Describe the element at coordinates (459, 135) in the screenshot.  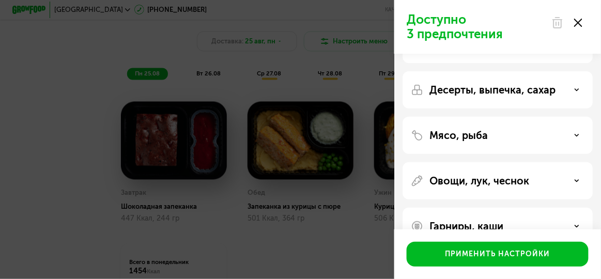
I see `p: Мясо, рыба` at that location.